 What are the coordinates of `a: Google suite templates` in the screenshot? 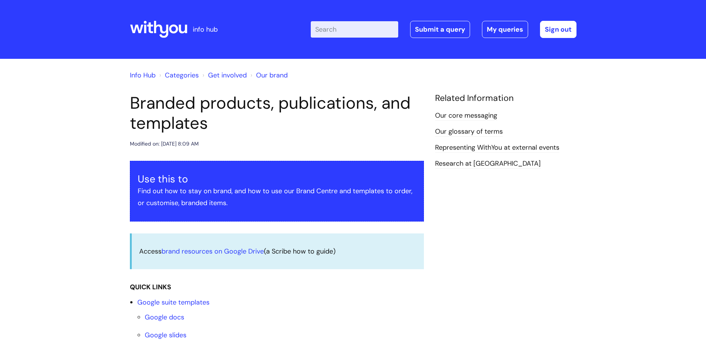 It's located at (173, 302).